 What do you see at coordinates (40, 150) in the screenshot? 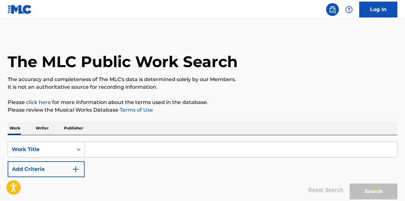
I see `div: Work Title` at bounding box center [40, 150].